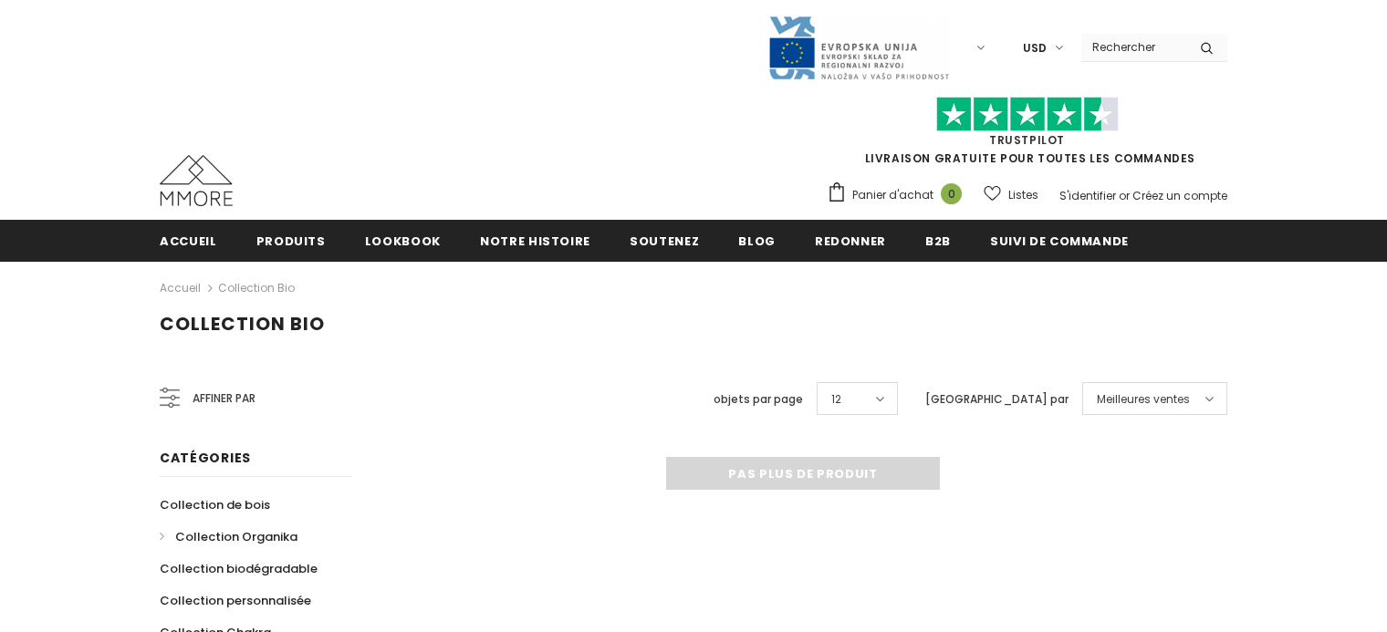 This screenshot has height=632, width=1387. I want to click on a: Panier d'achat 0, so click(899, 195).